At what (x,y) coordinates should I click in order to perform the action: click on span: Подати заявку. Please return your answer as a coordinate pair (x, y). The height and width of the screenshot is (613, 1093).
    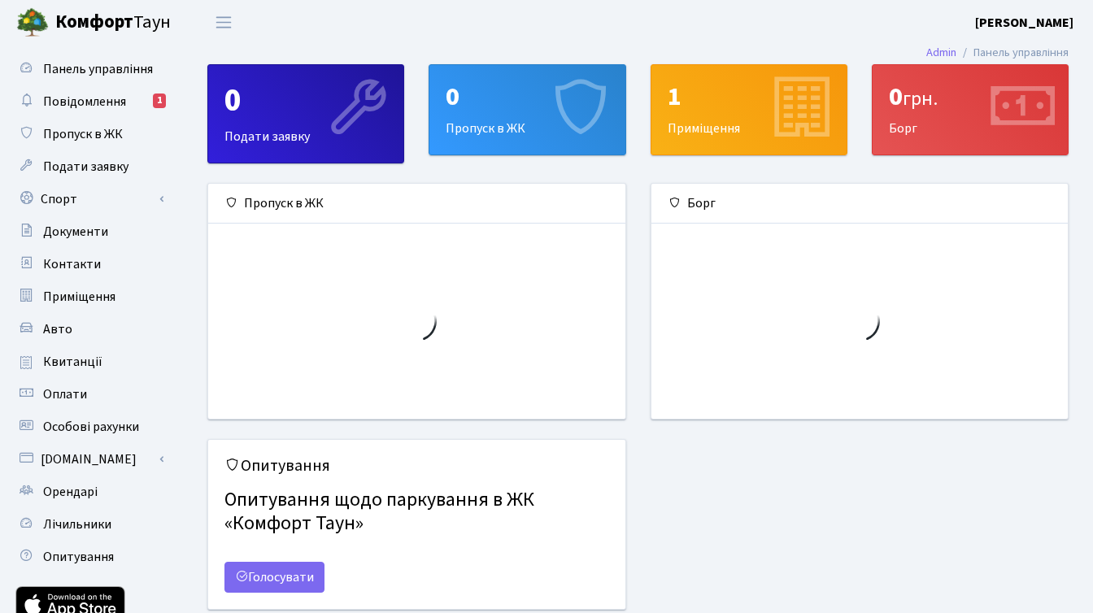
    Looking at the image, I should click on (85, 167).